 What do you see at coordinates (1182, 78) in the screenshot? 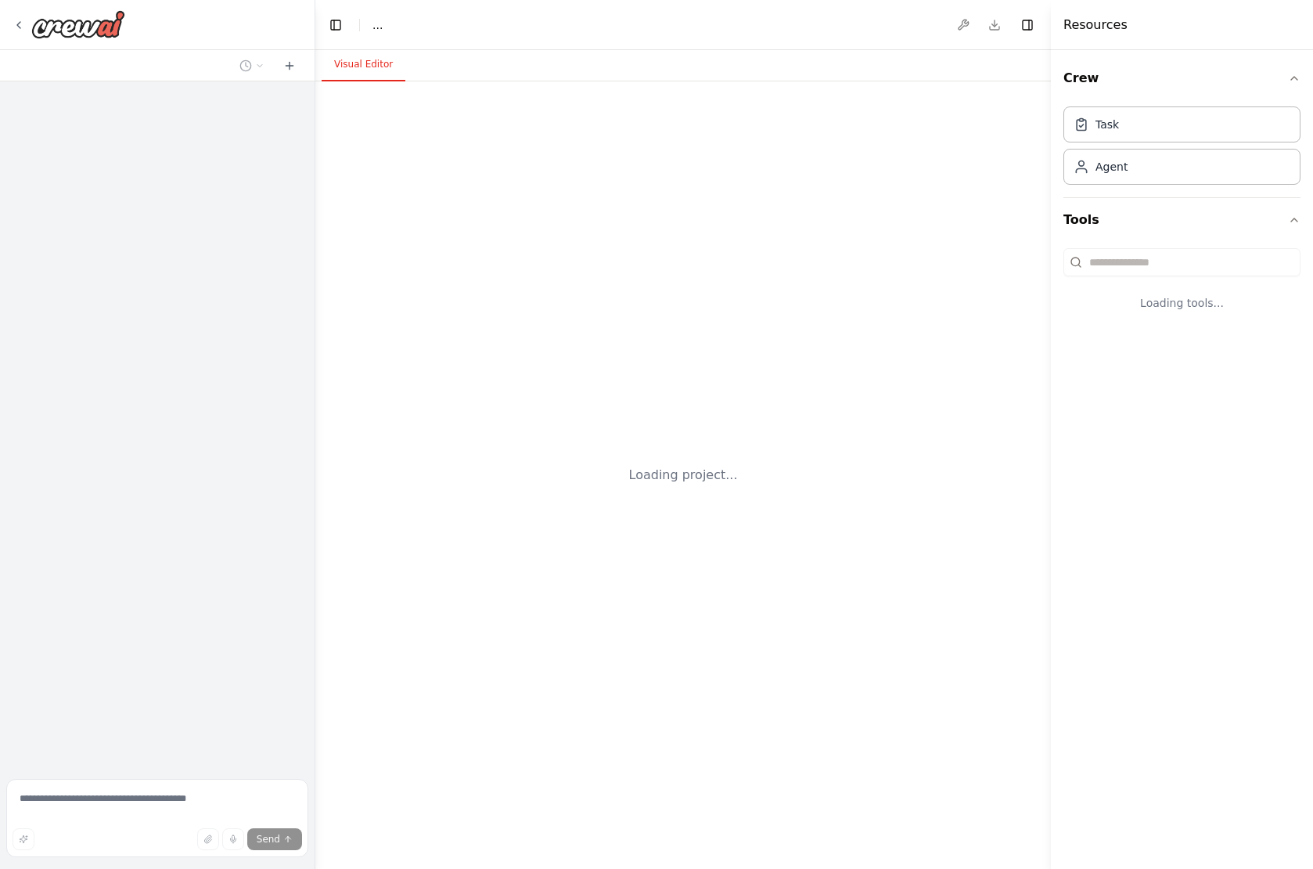
I see `button: Crew` at bounding box center [1182, 78].